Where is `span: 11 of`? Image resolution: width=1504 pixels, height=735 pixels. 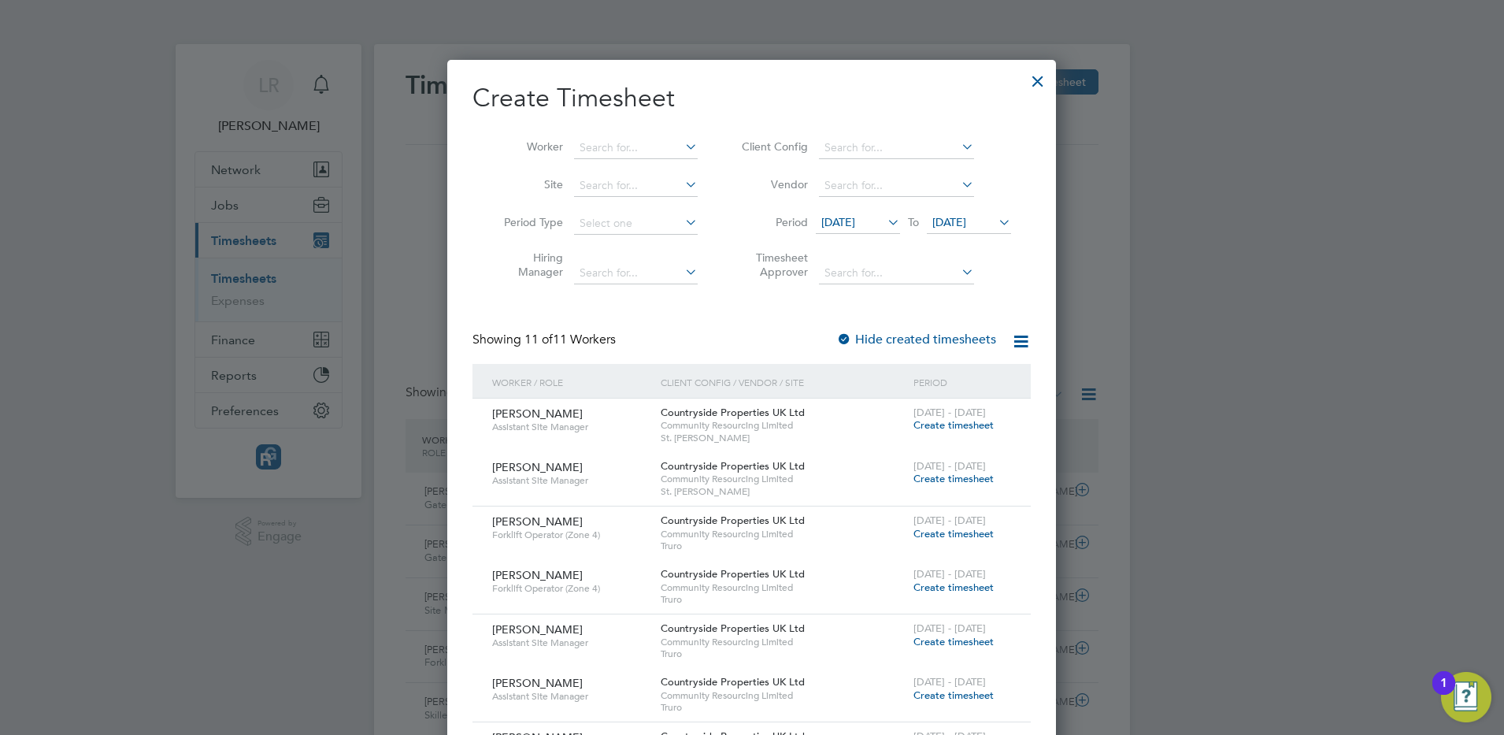
span: 11 of is located at coordinates (539, 339).